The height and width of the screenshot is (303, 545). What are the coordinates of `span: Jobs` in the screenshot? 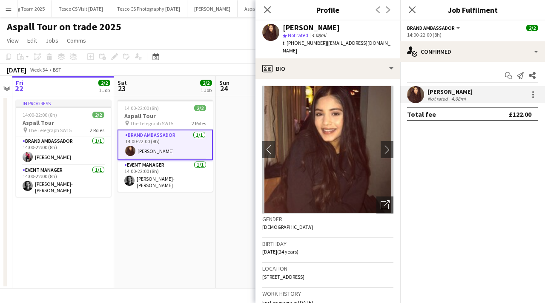 It's located at (52, 40).